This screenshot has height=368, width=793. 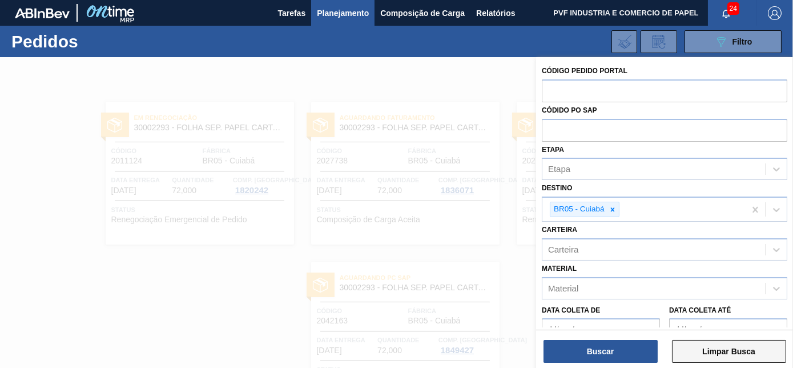 I want to click on label: Código Pedido Portal, so click(x=585, y=71).